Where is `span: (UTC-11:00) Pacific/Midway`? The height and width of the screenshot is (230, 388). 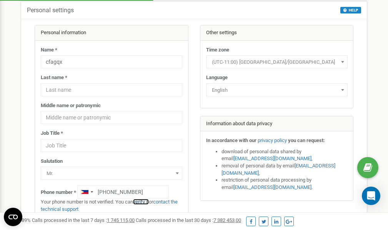 span: (UTC-11:00) Pacific/Midway is located at coordinates (277, 62).